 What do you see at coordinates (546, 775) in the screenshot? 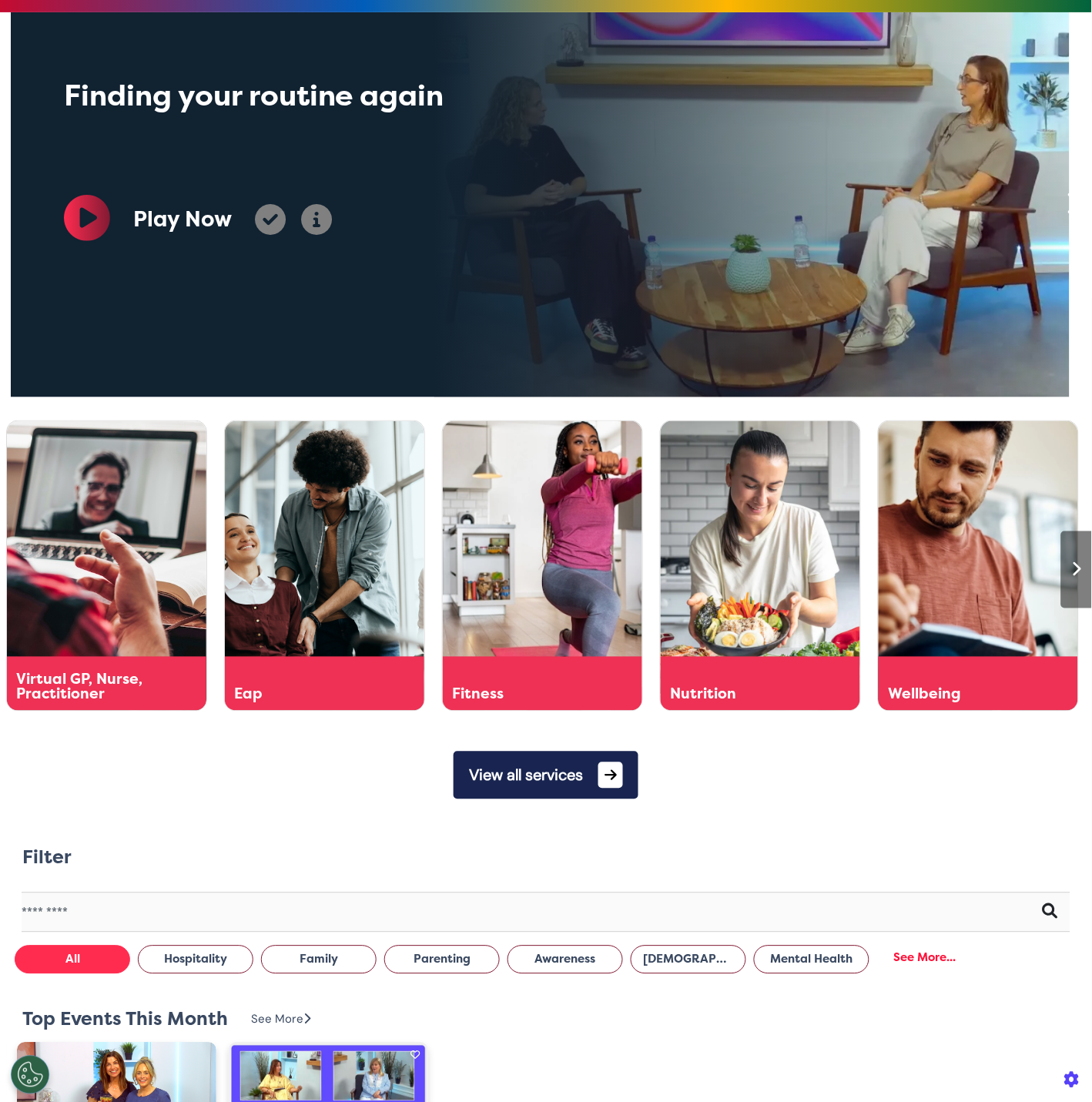
I see `button: View all services` at bounding box center [546, 775].